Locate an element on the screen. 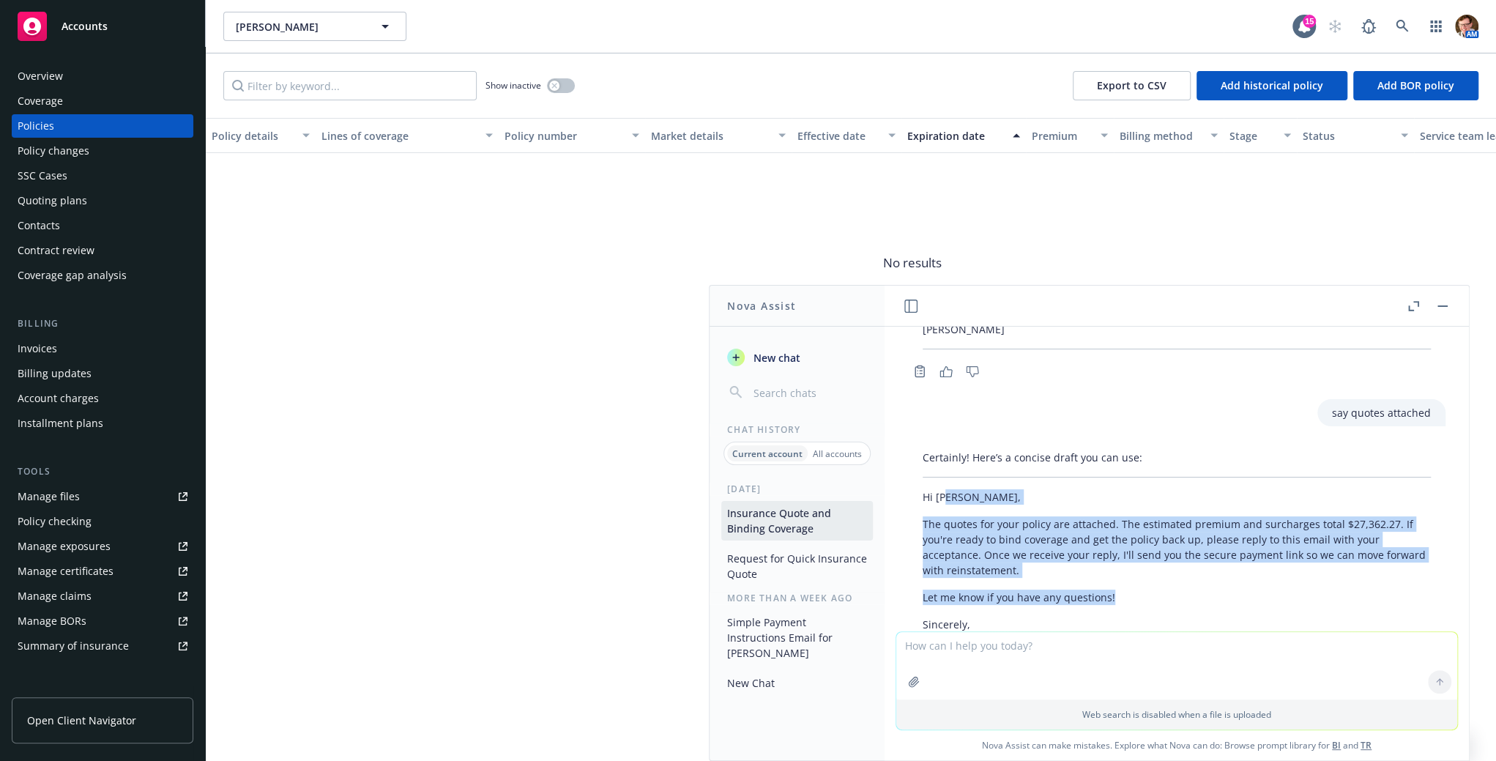  button: Premium is located at coordinates (1070, 135).